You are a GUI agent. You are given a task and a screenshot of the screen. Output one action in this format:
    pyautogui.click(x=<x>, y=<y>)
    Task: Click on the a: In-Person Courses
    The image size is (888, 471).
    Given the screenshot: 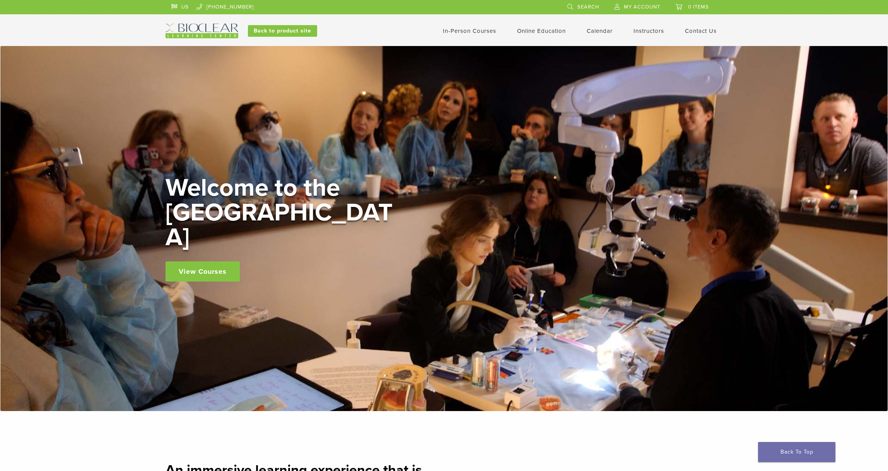 What is the action you would take?
    pyautogui.click(x=469, y=31)
    